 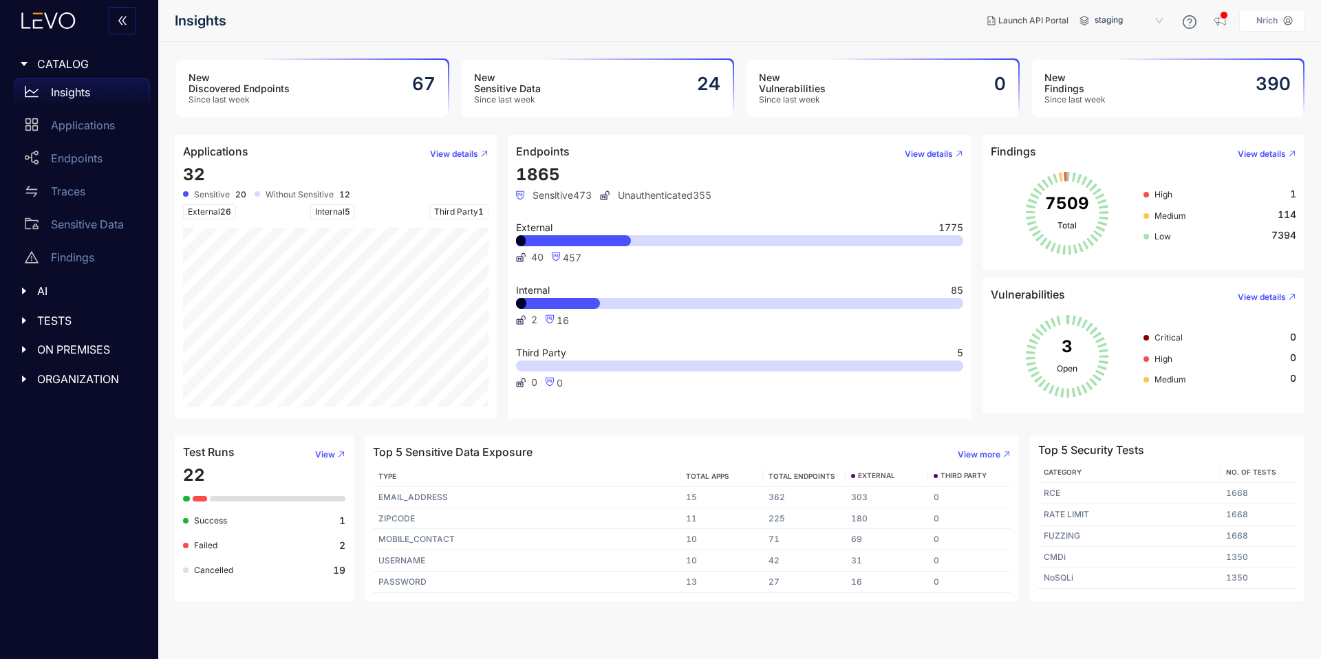 What do you see at coordinates (805, 519) in the screenshot?
I see `td: 225` at bounding box center [805, 519].